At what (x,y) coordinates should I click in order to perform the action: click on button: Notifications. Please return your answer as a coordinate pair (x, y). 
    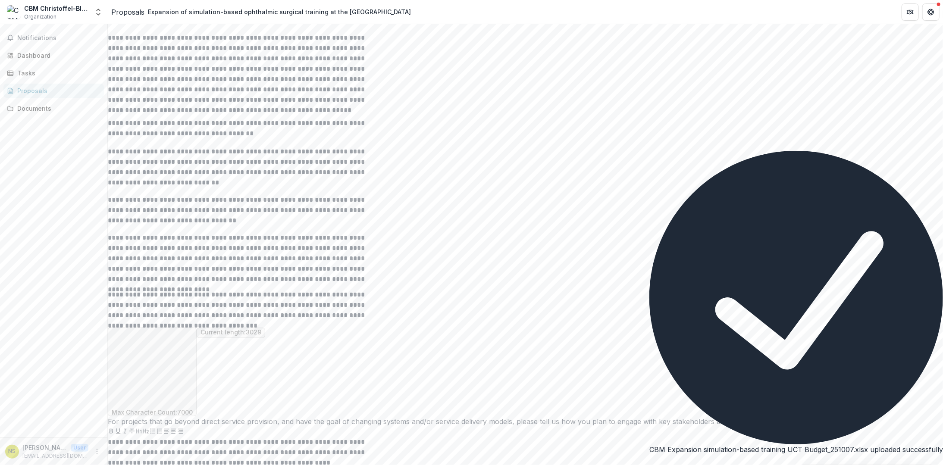
    Looking at the image, I should click on (53, 38).